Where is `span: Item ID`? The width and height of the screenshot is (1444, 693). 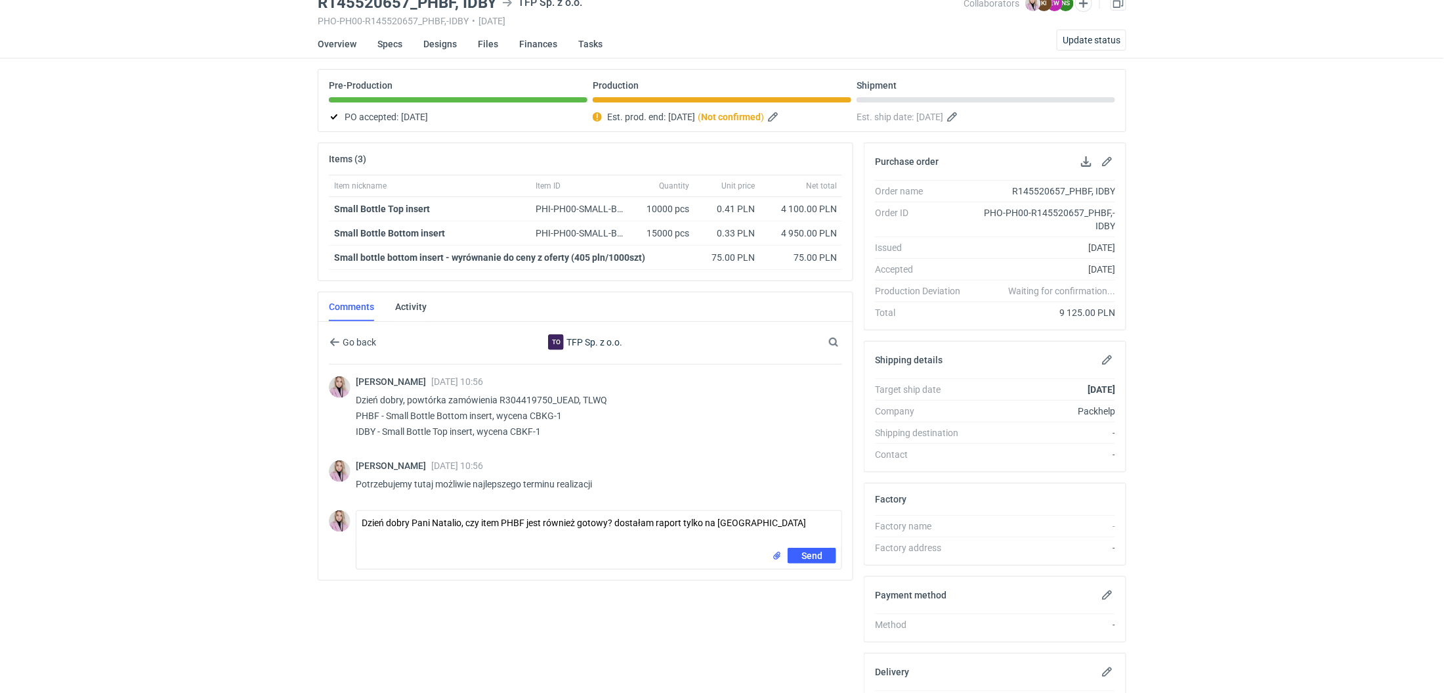 span: Item ID is located at coordinates (548, 186).